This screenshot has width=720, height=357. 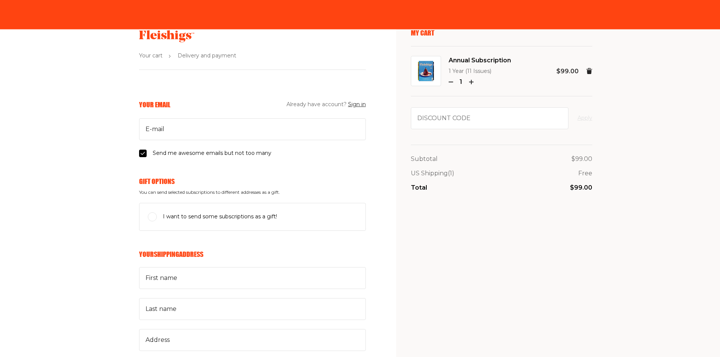 What do you see at coordinates (479, 60) in the screenshot?
I see `span: Annual Subscription` at bounding box center [479, 60].